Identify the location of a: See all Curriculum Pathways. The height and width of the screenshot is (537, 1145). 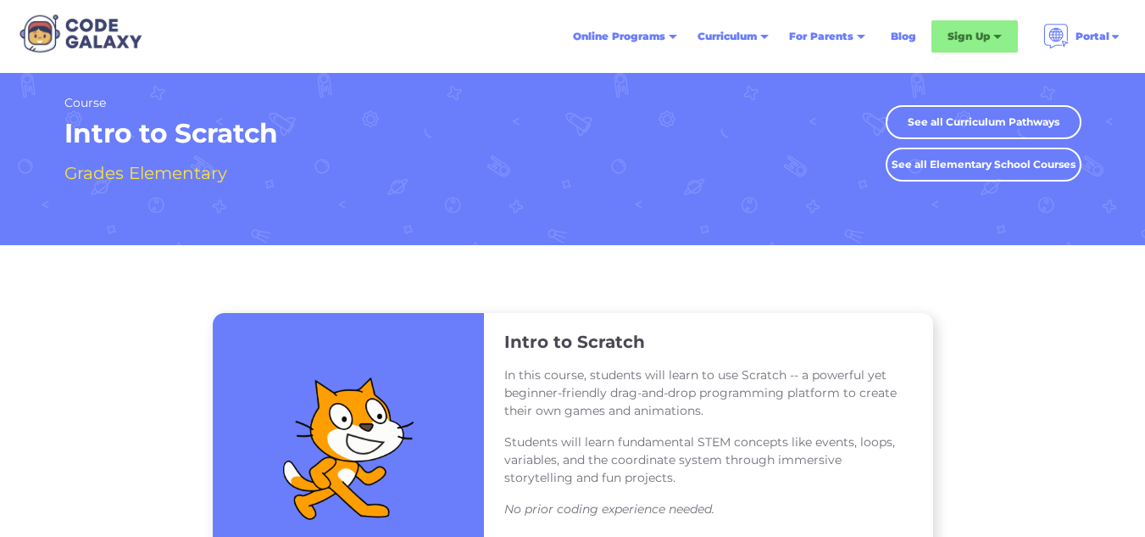
(983, 122).